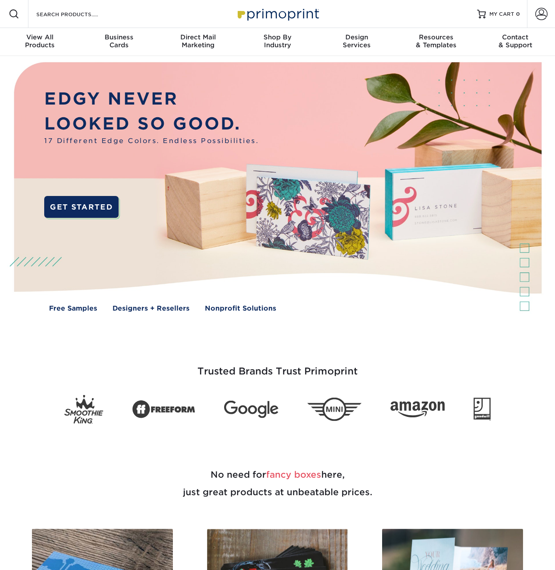  I want to click on a: Designers + Resellers, so click(151, 308).